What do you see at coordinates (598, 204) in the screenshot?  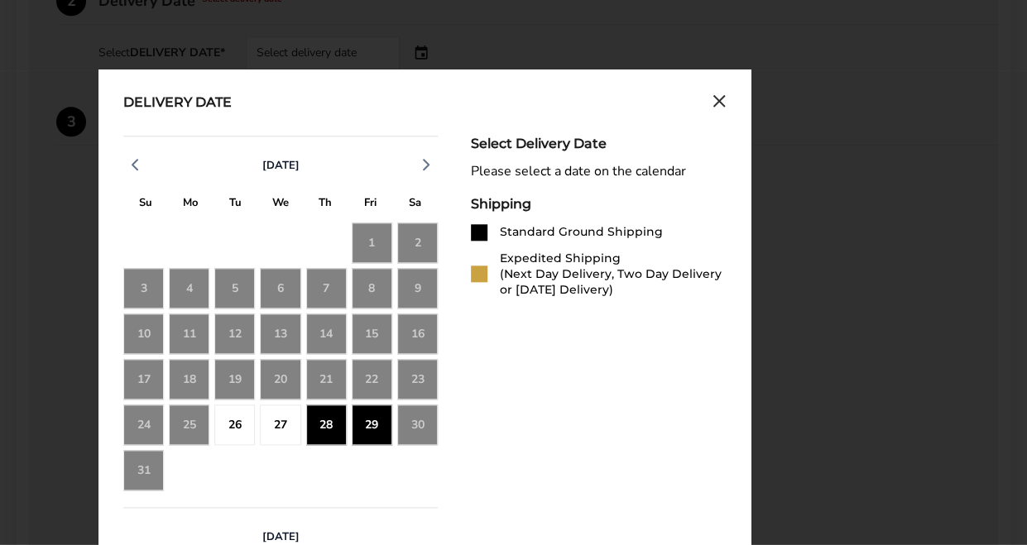 I see `div: Shipping` at bounding box center [598, 204].